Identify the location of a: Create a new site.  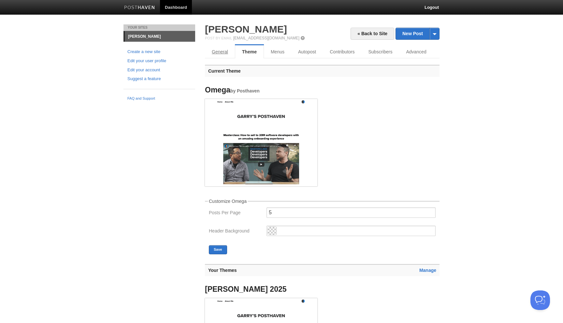
(159, 52).